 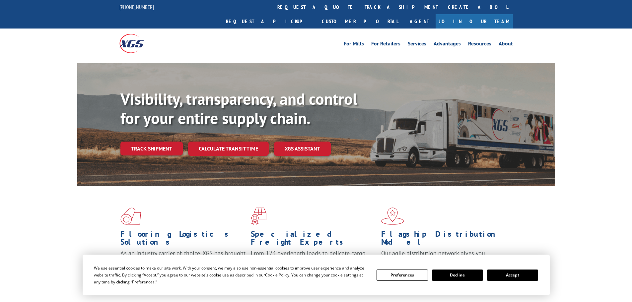 I want to click on img: xgs-icon-total-supply-chain-intelligence-red, so click(x=131, y=216).